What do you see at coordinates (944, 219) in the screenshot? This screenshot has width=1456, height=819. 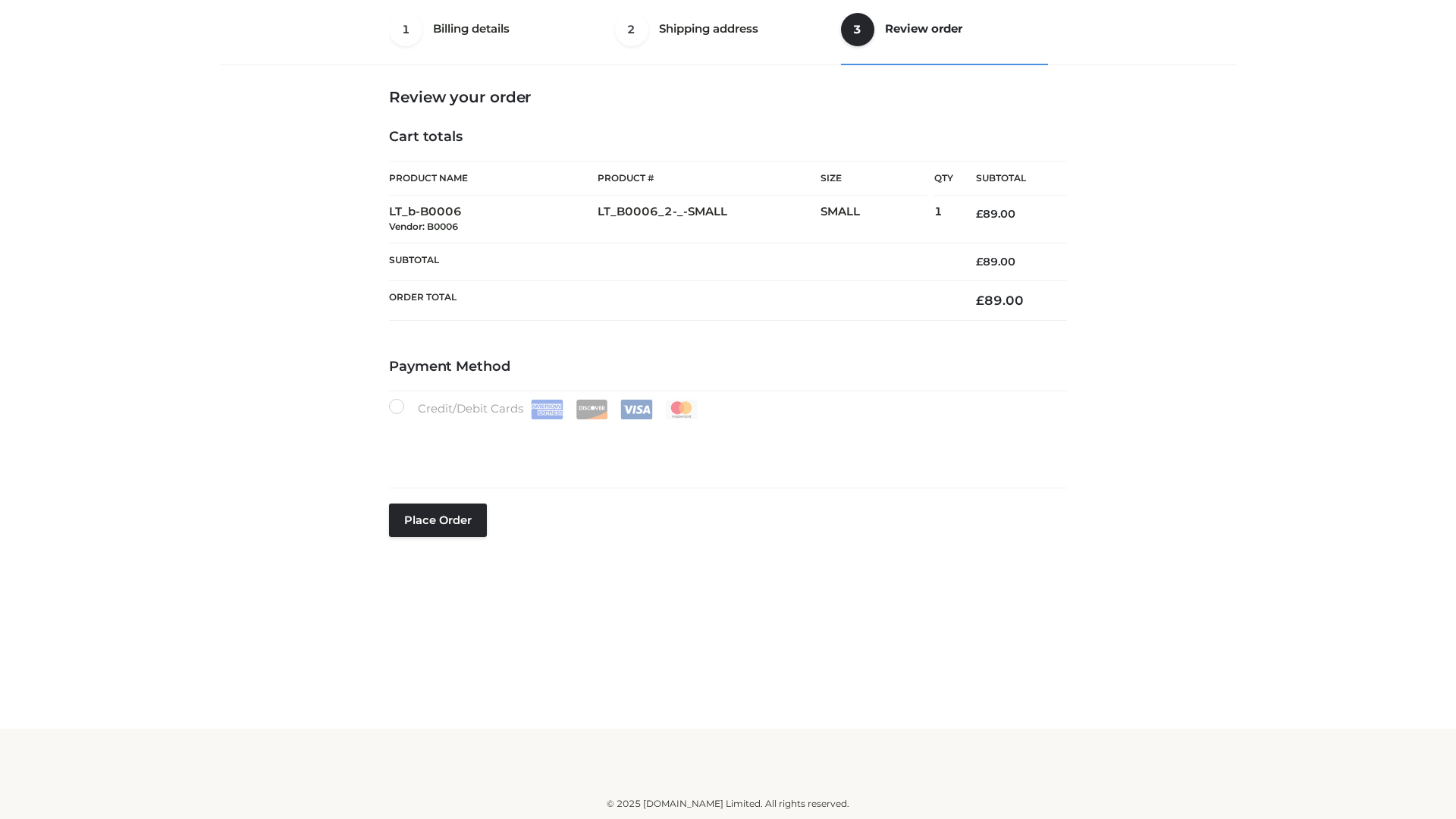 I see `td: 1` at bounding box center [944, 219].